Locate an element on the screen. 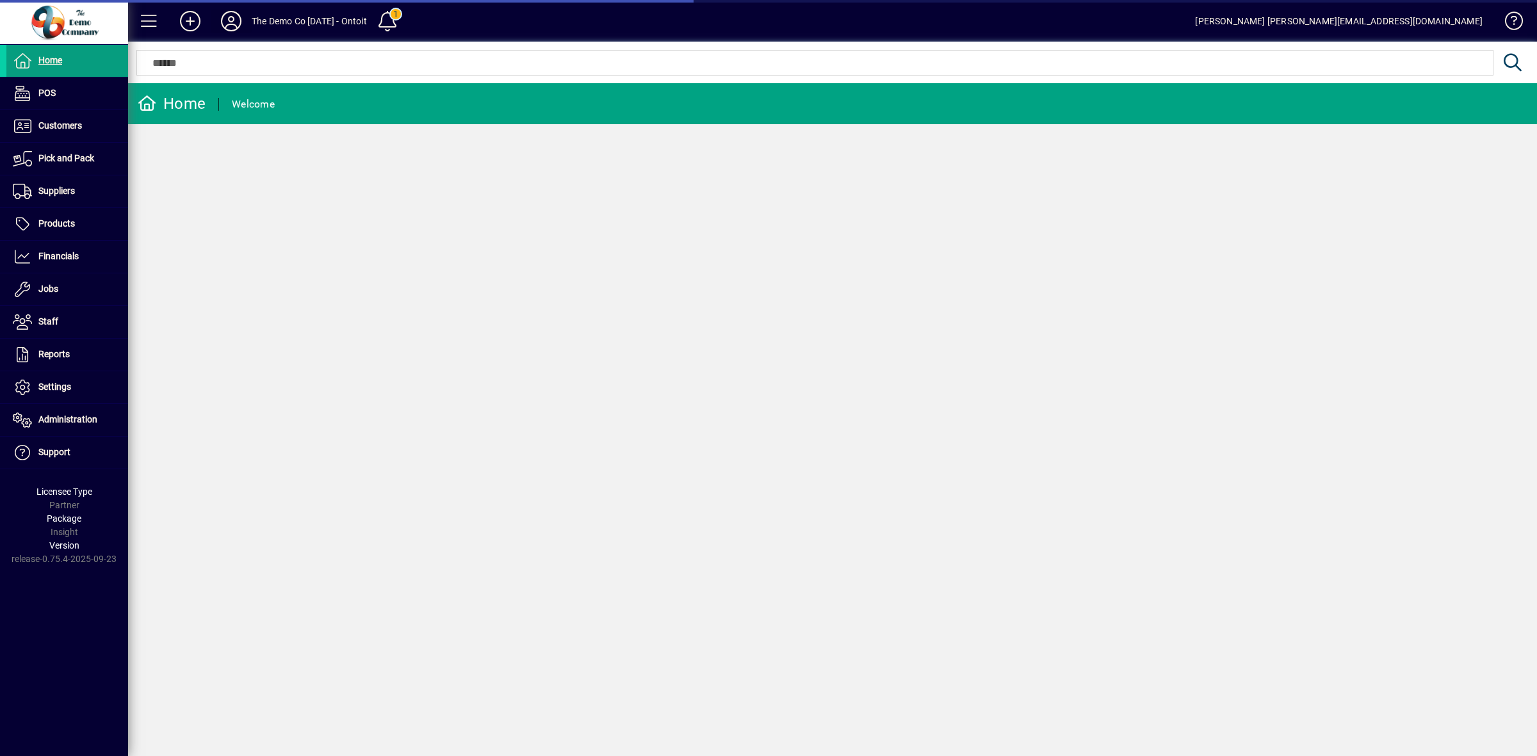  span: Products is located at coordinates (56, 223).